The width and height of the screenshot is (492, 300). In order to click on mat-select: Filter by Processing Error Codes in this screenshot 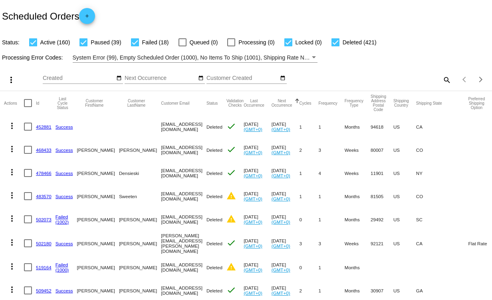, I will do `click(195, 57)`.